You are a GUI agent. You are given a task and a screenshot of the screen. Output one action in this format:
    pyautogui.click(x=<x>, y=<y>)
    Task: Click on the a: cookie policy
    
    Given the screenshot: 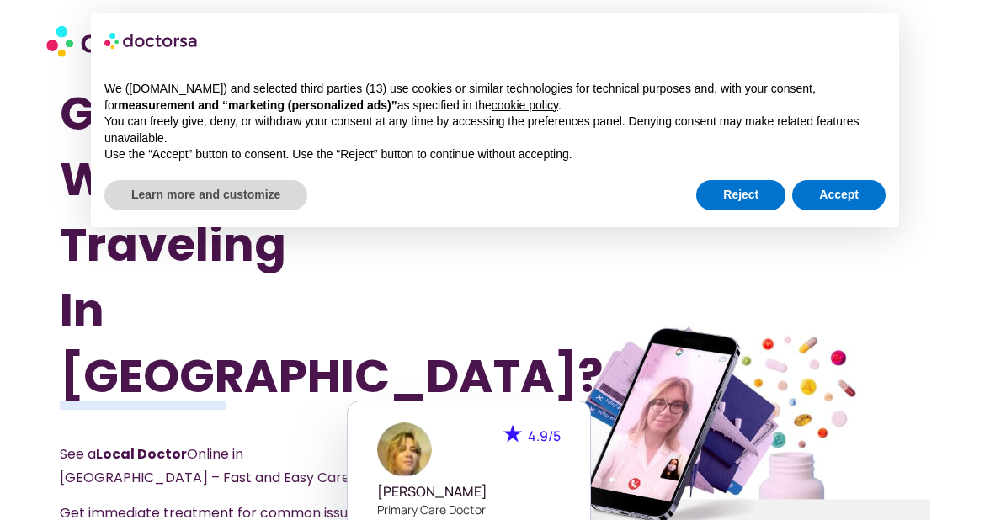 What is the action you would take?
    pyautogui.click(x=524, y=105)
    